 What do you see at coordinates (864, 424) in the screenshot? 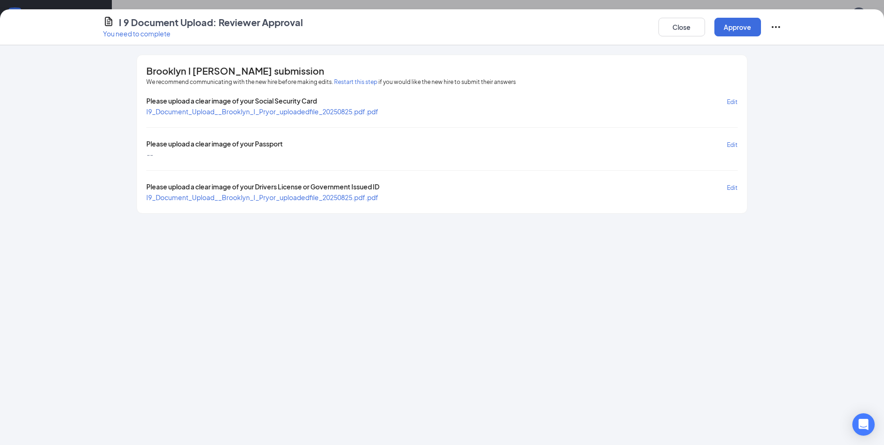
I see `div: Open Intercom Messenger` at bounding box center [864, 424].